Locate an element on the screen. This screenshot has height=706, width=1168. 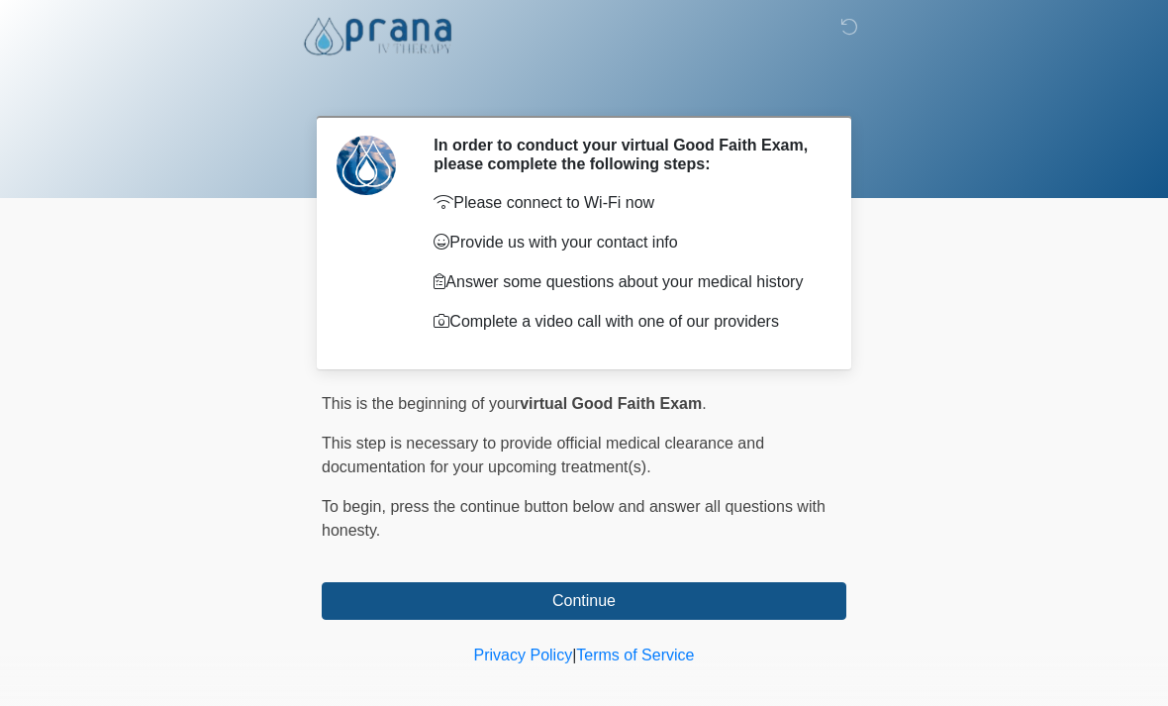
button: Continue is located at coordinates (584, 601).